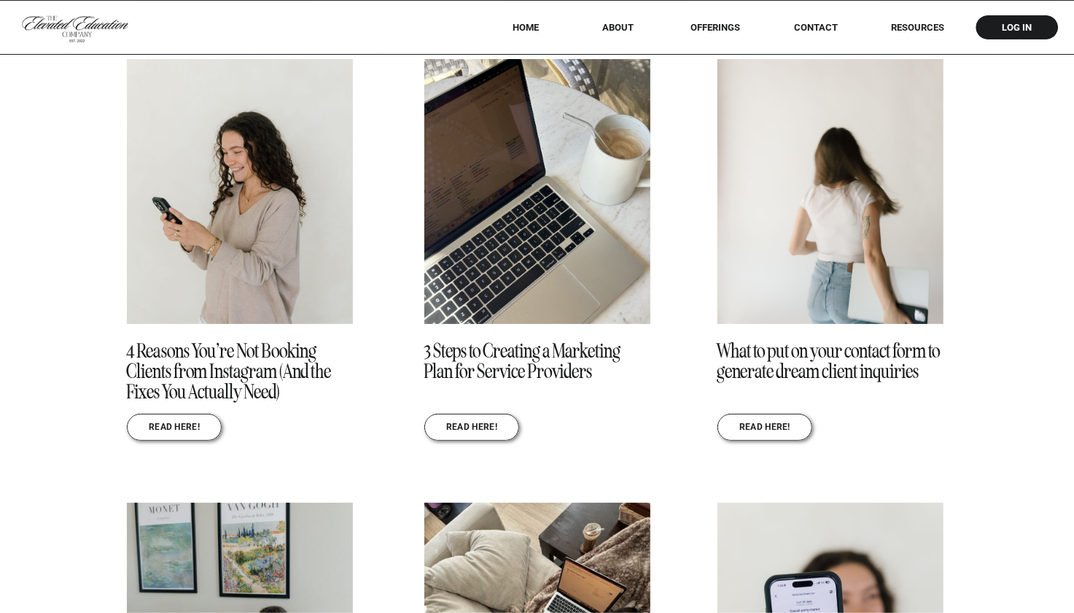  What do you see at coordinates (715, 27) in the screenshot?
I see `a: offerings` at bounding box center [715, 27].